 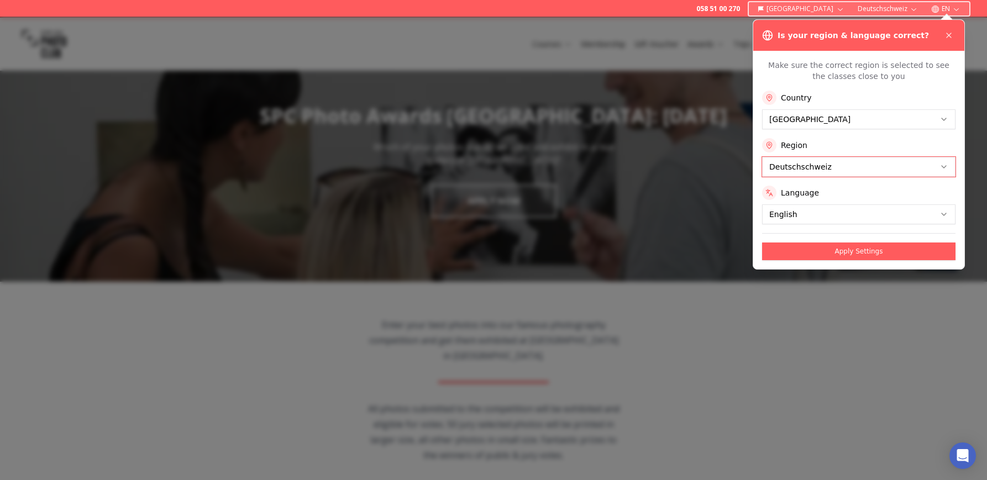 What do you see at coordinates (888, 9) in the screenshot?
I see `button: Deutschschweiz` at bounding box center [888, 9].